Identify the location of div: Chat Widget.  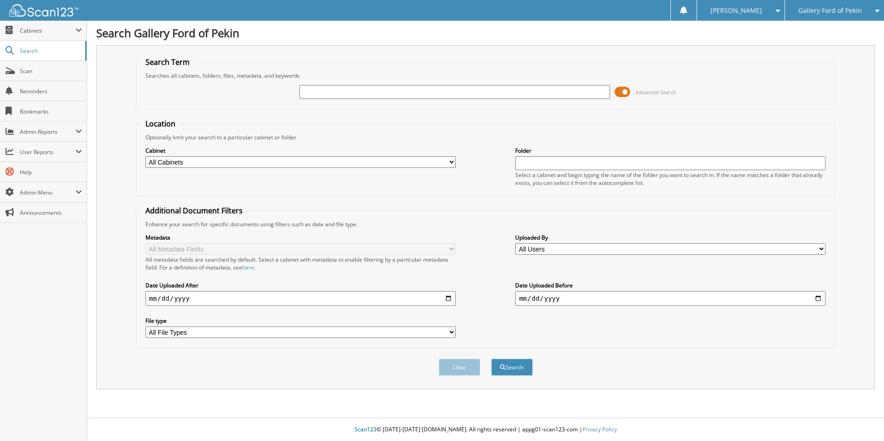
(861, 419).